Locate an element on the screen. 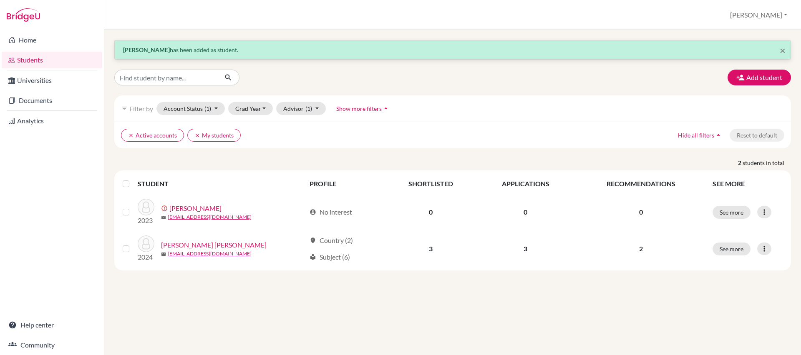  a: Analytics is located at coordinates (52, 121).